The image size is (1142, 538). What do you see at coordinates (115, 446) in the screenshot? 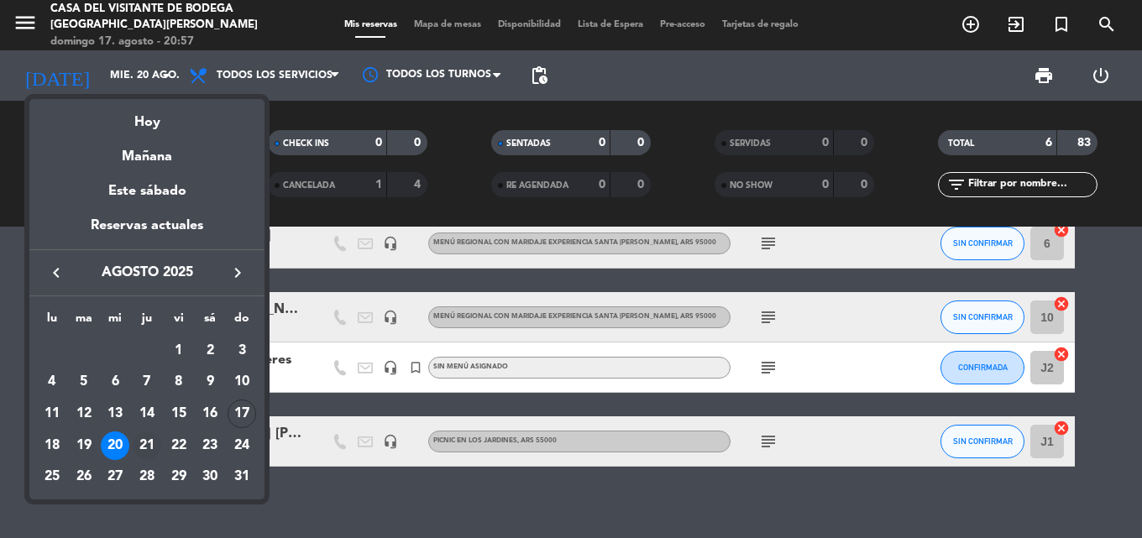
I see `td: 20 de agosto de 2025` at bounding box center [115, 446].